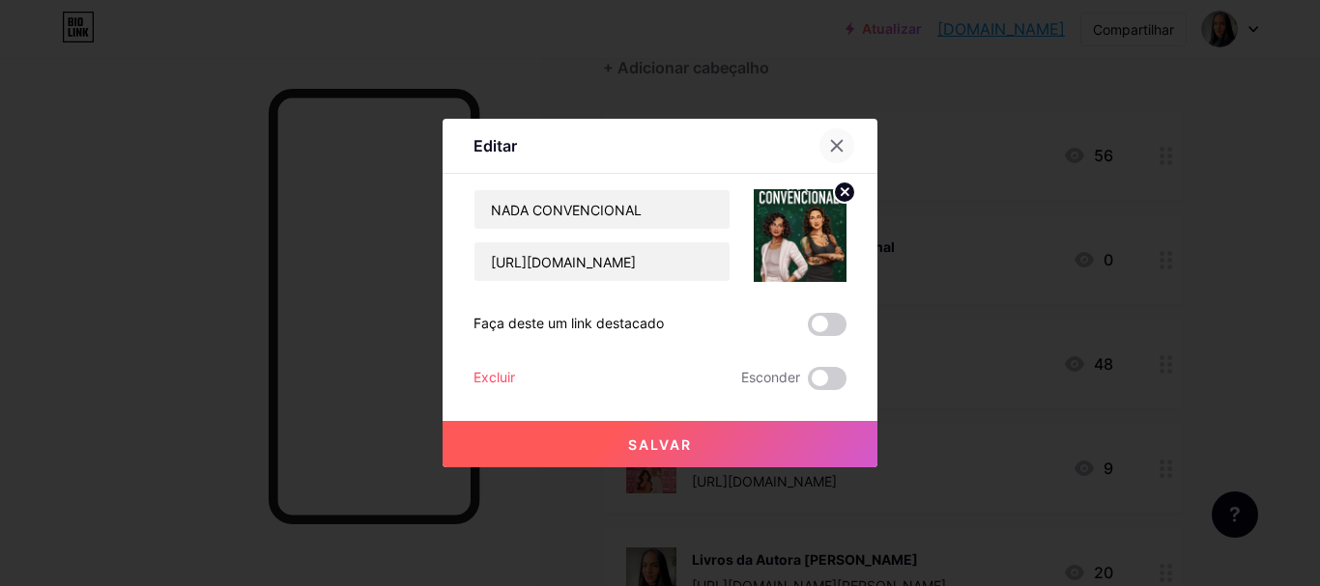 This screenshot has height=586, width=1320. Describe the element at coordinates (800, 236) in the screenshot. I see `img: link_miniatura` at that location.